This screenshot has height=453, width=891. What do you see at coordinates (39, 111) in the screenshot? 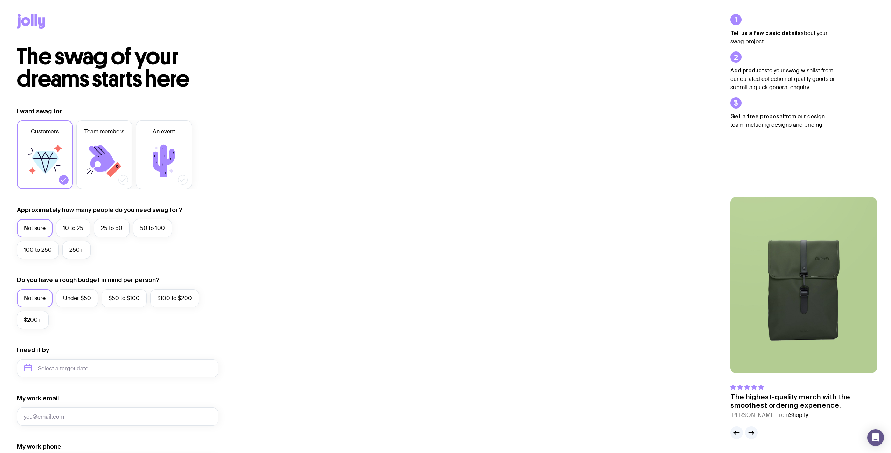
I see `label: I want swag for` at bounding box center [39, 111].